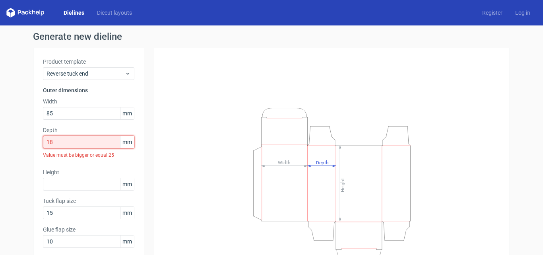 Image resolution: width=543 pixels, height=255 pixels. What do you see at coordinates (284, 162) in the screenshot?
I see `tspan: Width` at bounding box center [284, 162].